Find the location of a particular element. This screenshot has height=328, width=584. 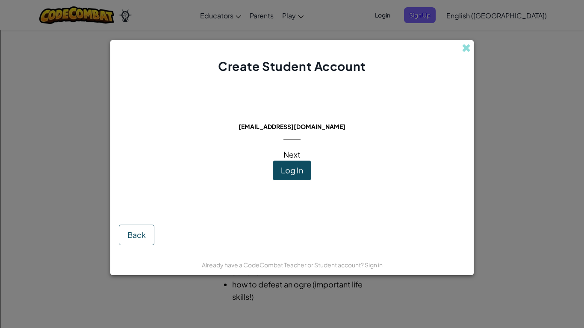

span: Log In is located at coordinates (292, 170).